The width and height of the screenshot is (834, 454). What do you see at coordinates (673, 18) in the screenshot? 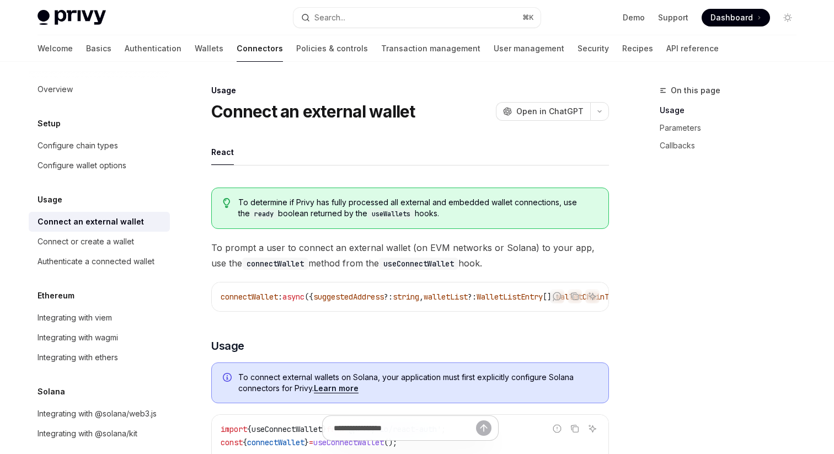
I see `a: Support` at bounding box center [673, 18].